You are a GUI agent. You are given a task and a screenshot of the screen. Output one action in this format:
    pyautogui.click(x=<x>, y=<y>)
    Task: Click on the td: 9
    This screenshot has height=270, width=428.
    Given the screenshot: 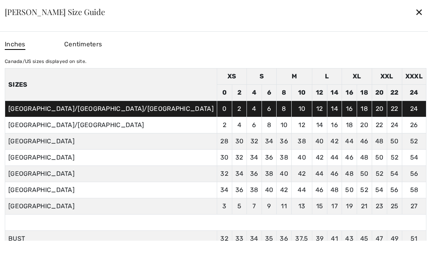 What is the action you would take?
    pyautogui.click(x=269, y=206)
    